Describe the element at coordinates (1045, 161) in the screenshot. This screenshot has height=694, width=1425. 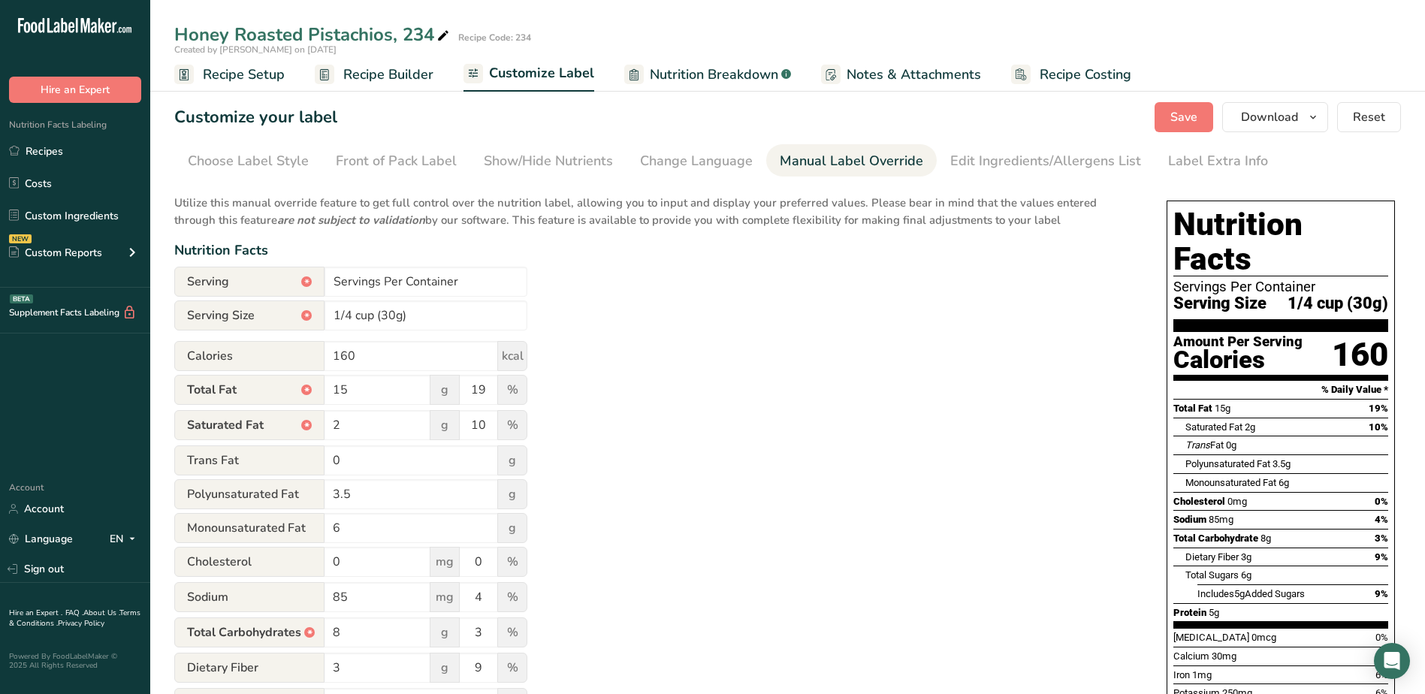
I see `div: Edit Ingredients/Allergens List` at that location.